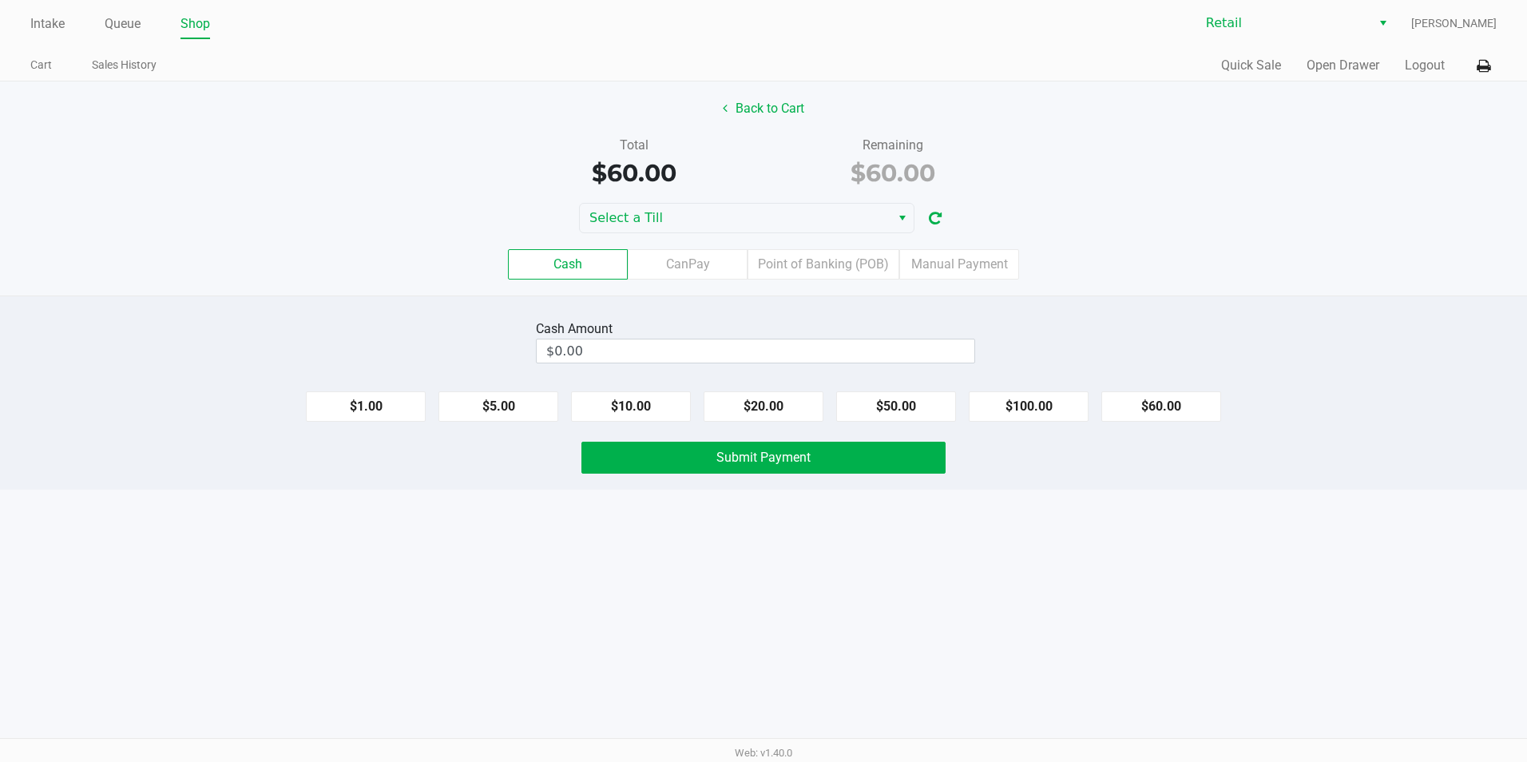 The image size is (1527, 762). Describe the element at coordinates (195, 24) in the screenshot. I see `a: Shop` at that location.